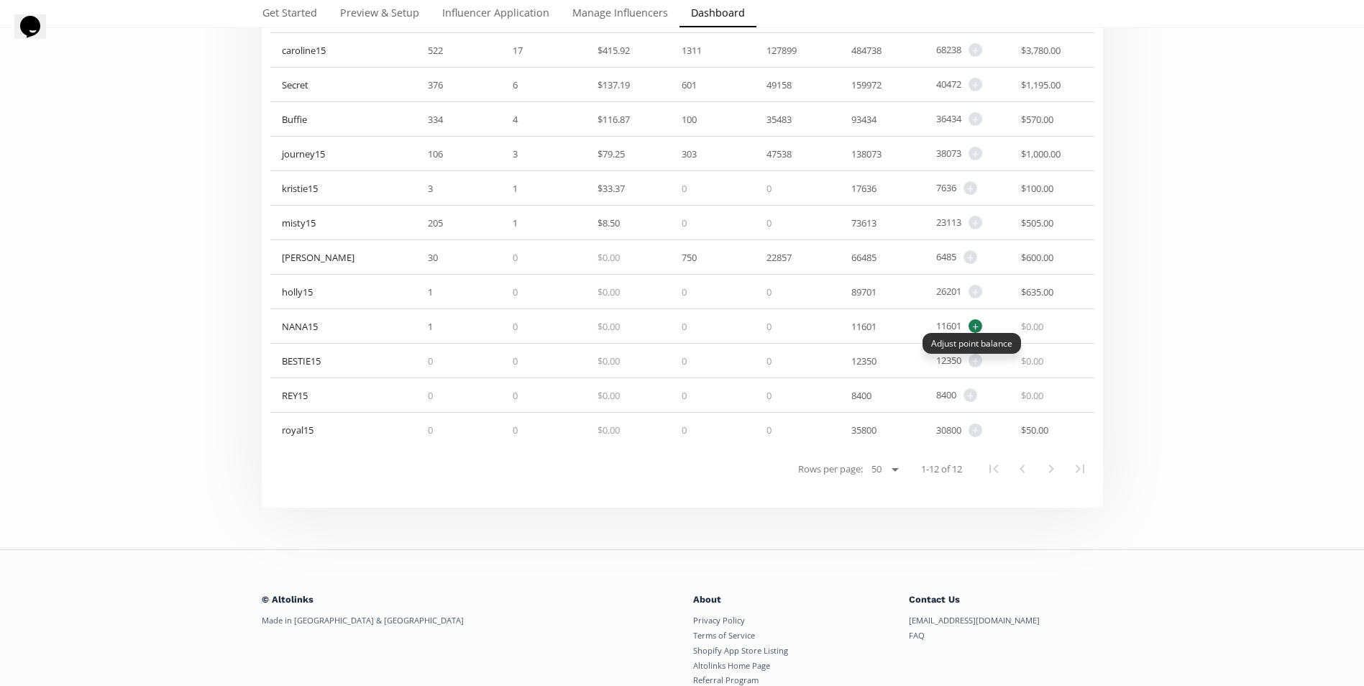  I want to click on span: 26201, so click(948, 291).